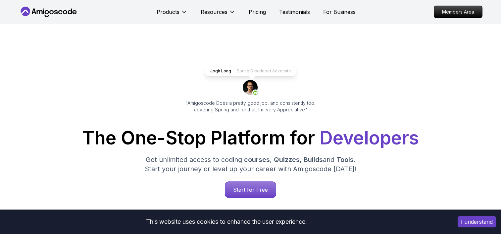 This screenshot has height=234, width=501. I want to click on img: josh long, so click(251, 88).